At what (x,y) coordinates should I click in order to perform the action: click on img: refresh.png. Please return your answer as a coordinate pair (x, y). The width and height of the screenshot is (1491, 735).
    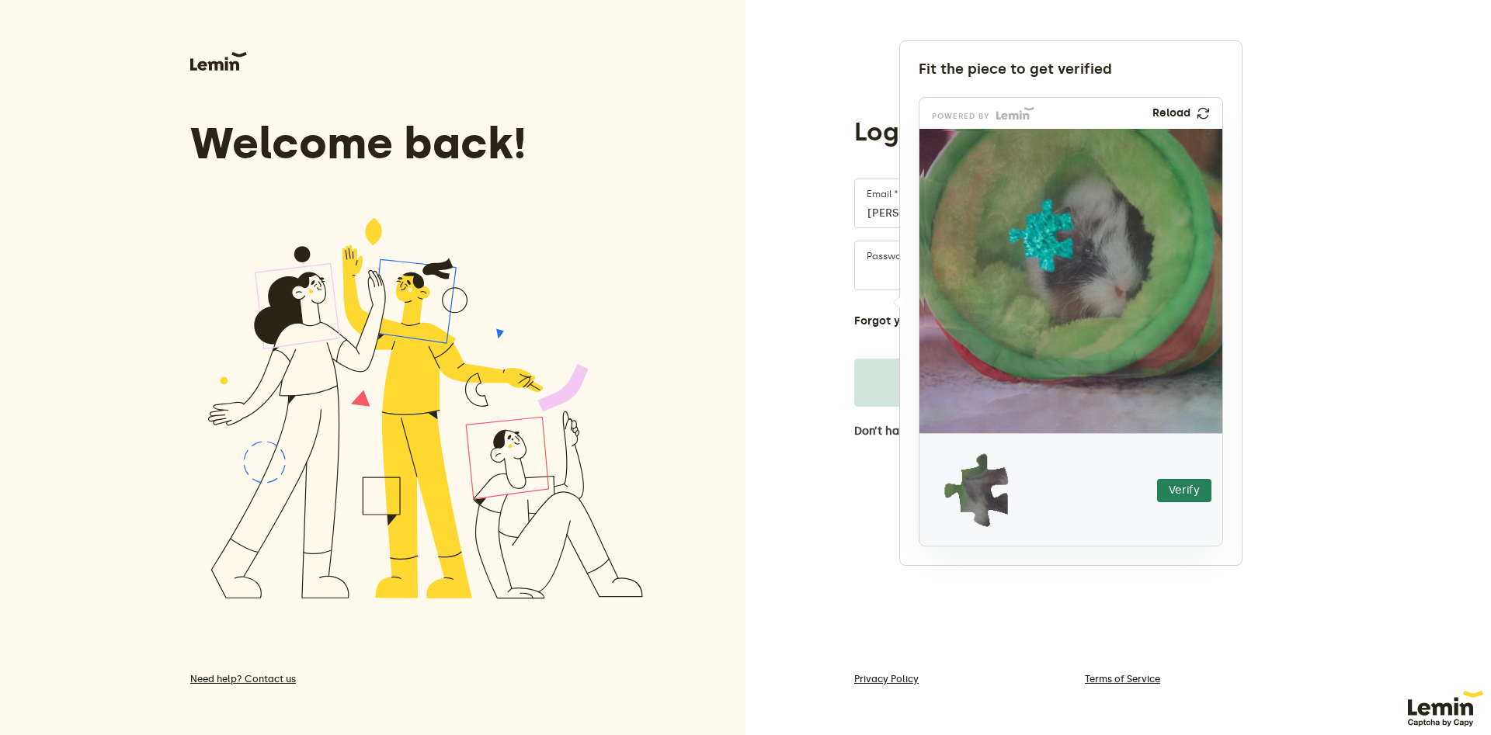
    Looking at the image, I should click on (1203, 113).